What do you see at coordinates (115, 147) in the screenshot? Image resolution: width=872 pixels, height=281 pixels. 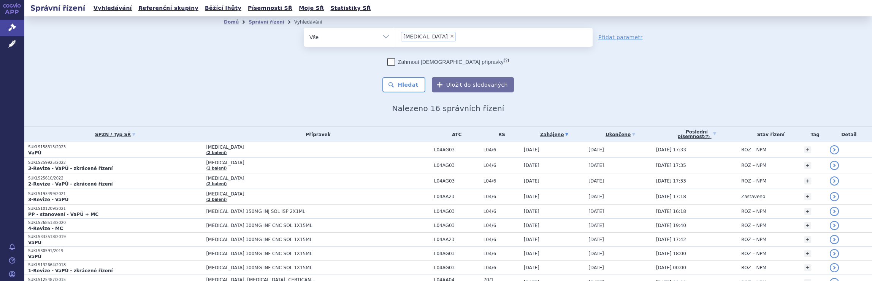 I see `p: SUKLS158315/2023` at bounding box center [115, 147].